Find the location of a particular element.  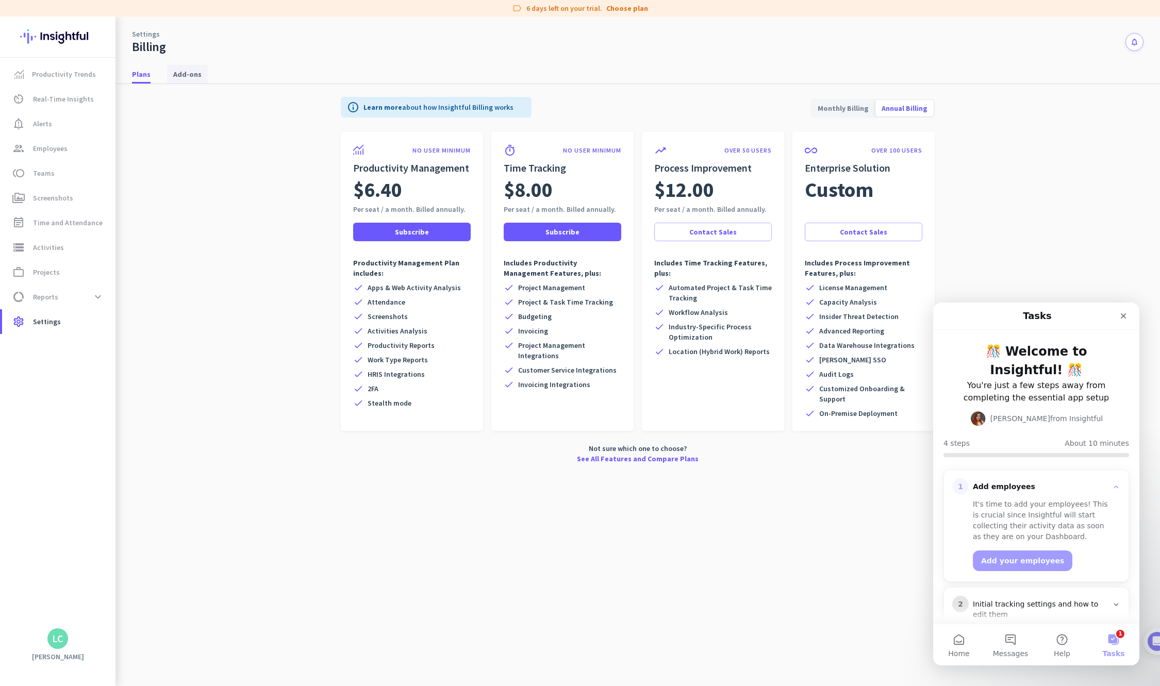

a: event_noteTime and Attendance is located at coordinates (59, 223).